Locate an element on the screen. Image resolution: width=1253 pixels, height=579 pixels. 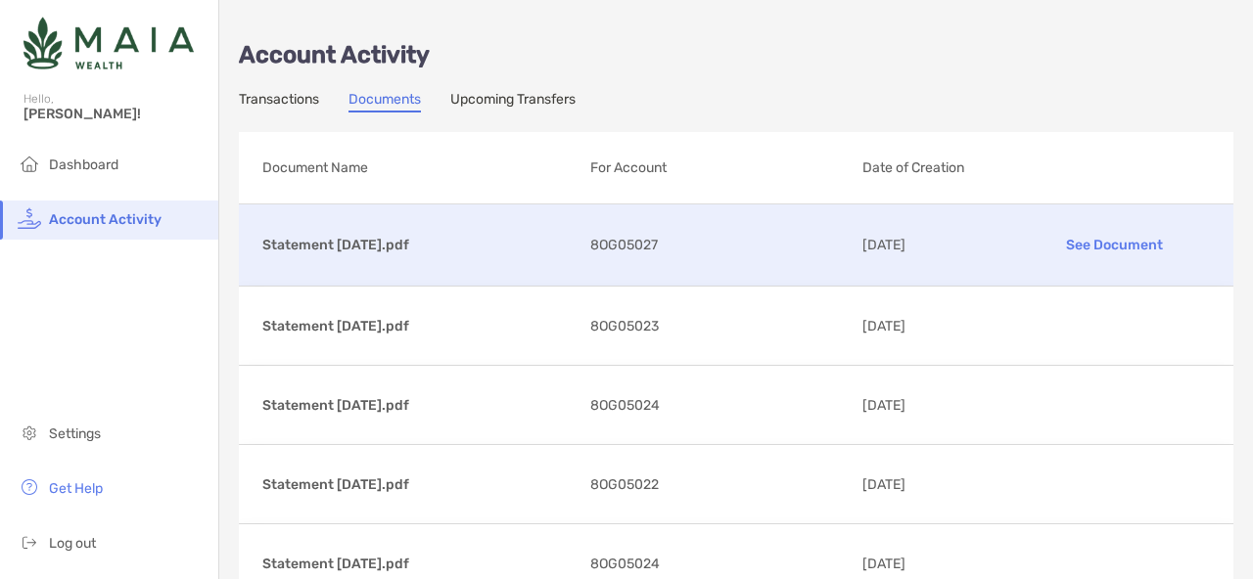
a: Documents is located at coordinates (385, 102).